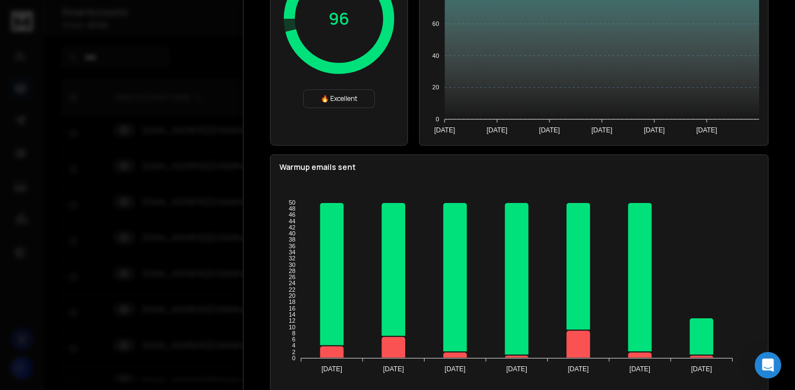 The height and width of the screenshot is (390, 795). Describe the element at coordinates (292, 265) in the screenshot. I see `tspan: 30` at that location.